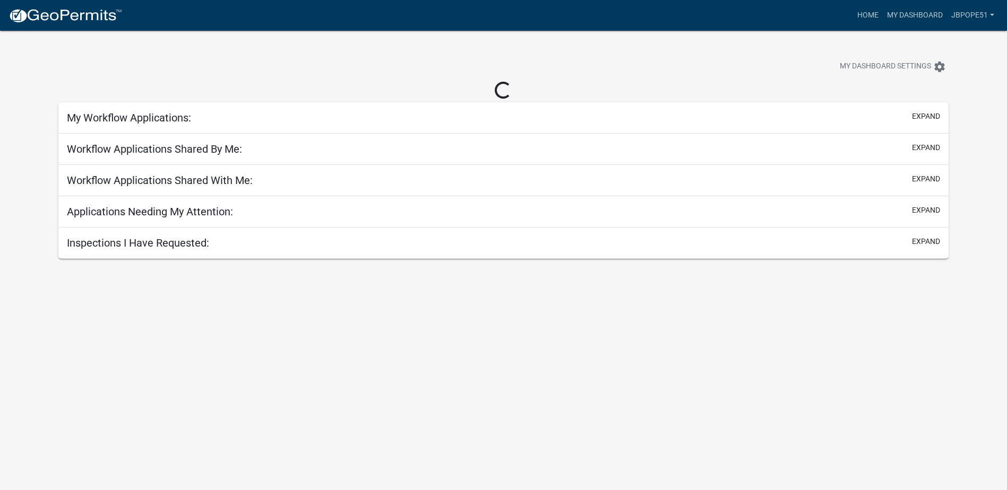 This screenshot has width=1007, height=490. Describe the element at coordinates (885, 67) in the screenshot. I see `span: My Dashboard Settings` at that location.